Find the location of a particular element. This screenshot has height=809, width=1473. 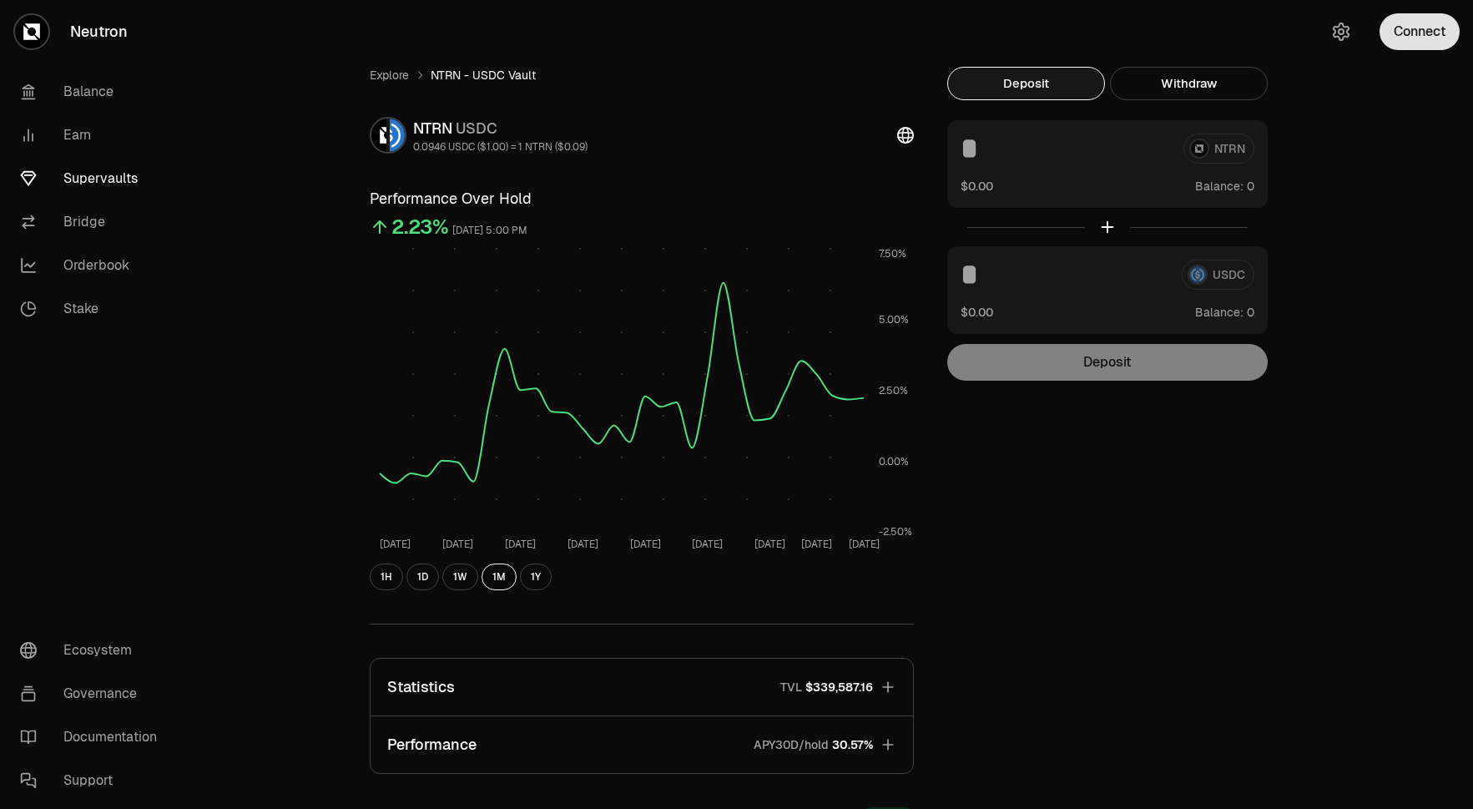

a: Bridge is located at coordinates (93, 222).